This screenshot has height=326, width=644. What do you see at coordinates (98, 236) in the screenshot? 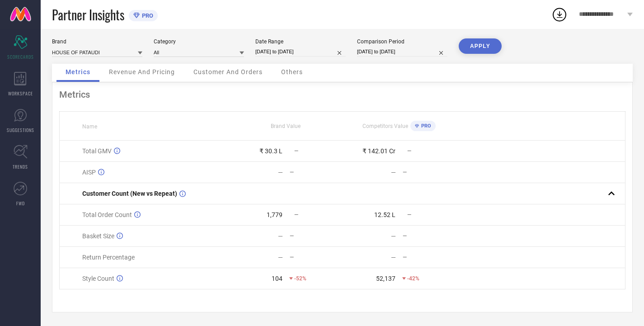
I see `span: Basket Size` at bounding box center [98, 236].